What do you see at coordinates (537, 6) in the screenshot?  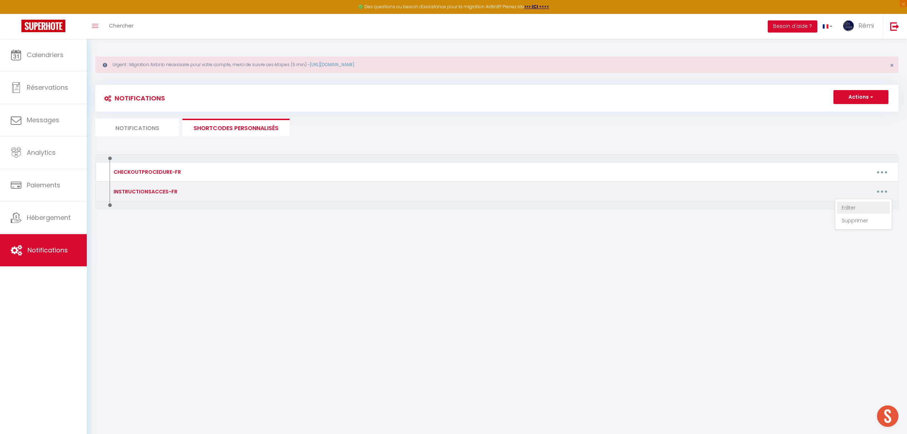 I see `strong: >>> ICI <<<<` at bounding box center [537, 6].